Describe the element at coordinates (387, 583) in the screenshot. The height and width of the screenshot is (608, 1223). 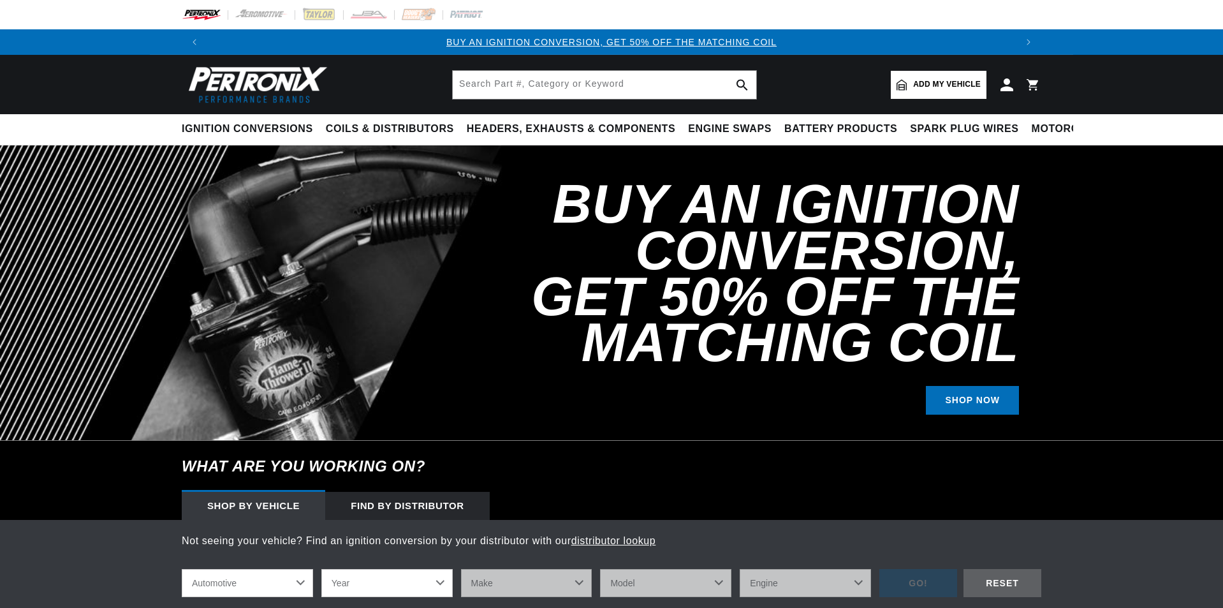
I see `select: Year` at that location.